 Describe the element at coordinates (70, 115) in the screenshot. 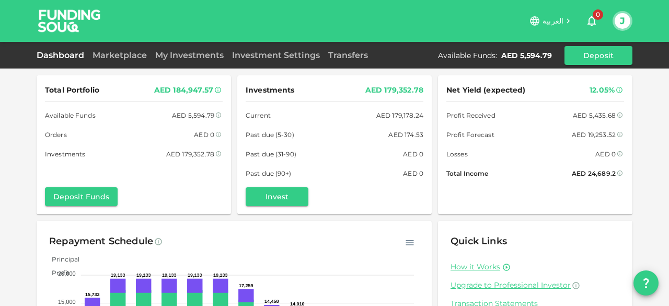

I see `span: Available Funds` at that location.